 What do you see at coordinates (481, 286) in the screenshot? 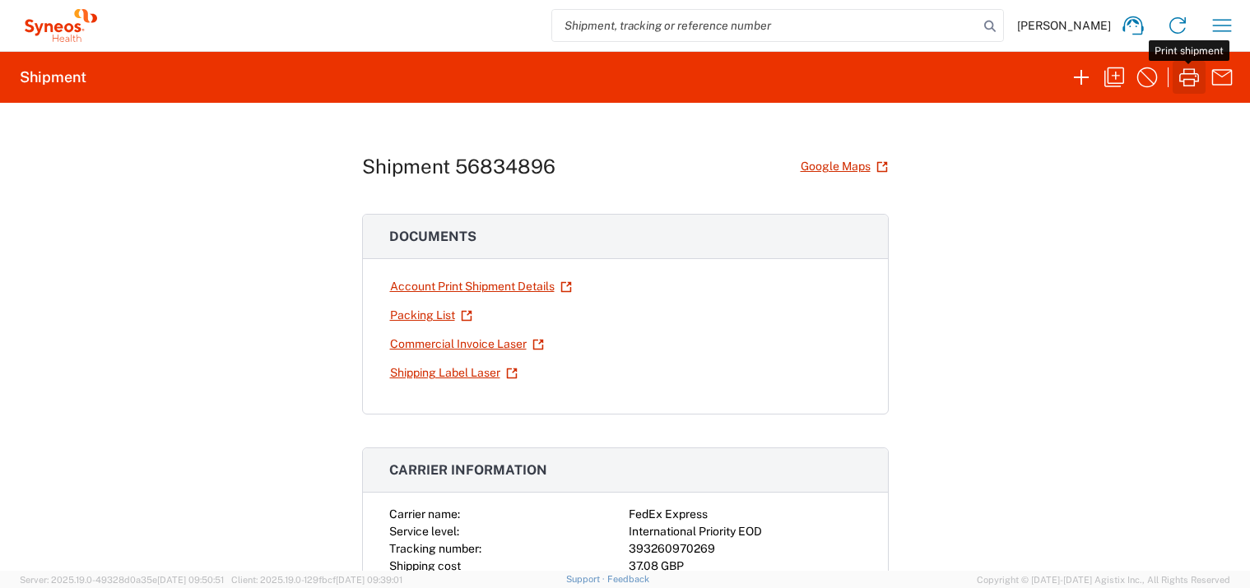
I see `a: Account Print Shipment Details` at bounding box center [481, 286].